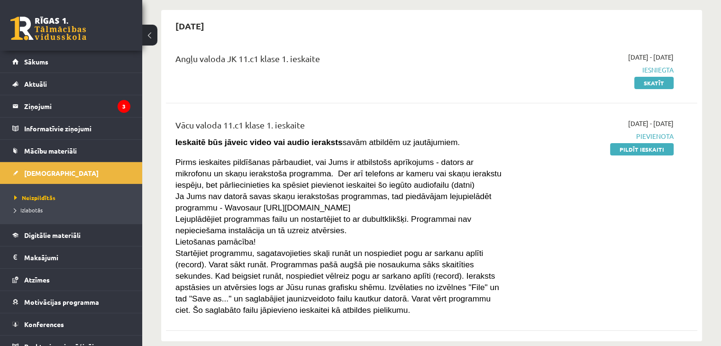  Describe the element at coordinates (77, 129) in the screenshot. I see `legend: Informatīvie ziņojumi` at that location.